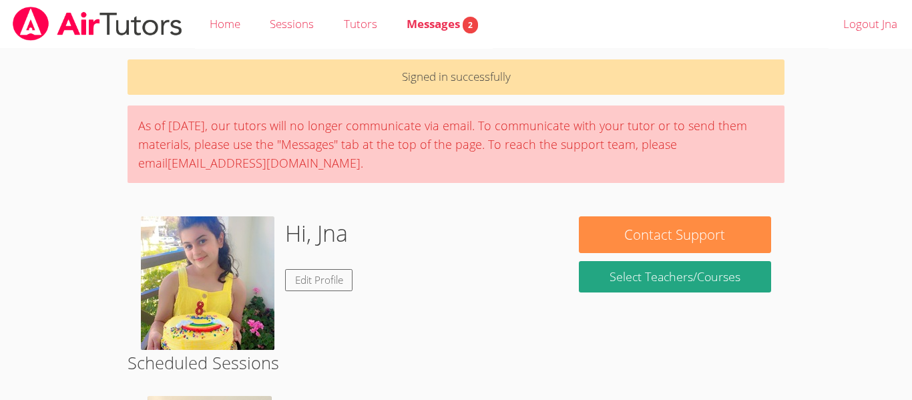  What do you see at coordinates (675, 276) in the screenshot?
I see `a: Select Teachers/Courses` at bounding box center [675, 276].